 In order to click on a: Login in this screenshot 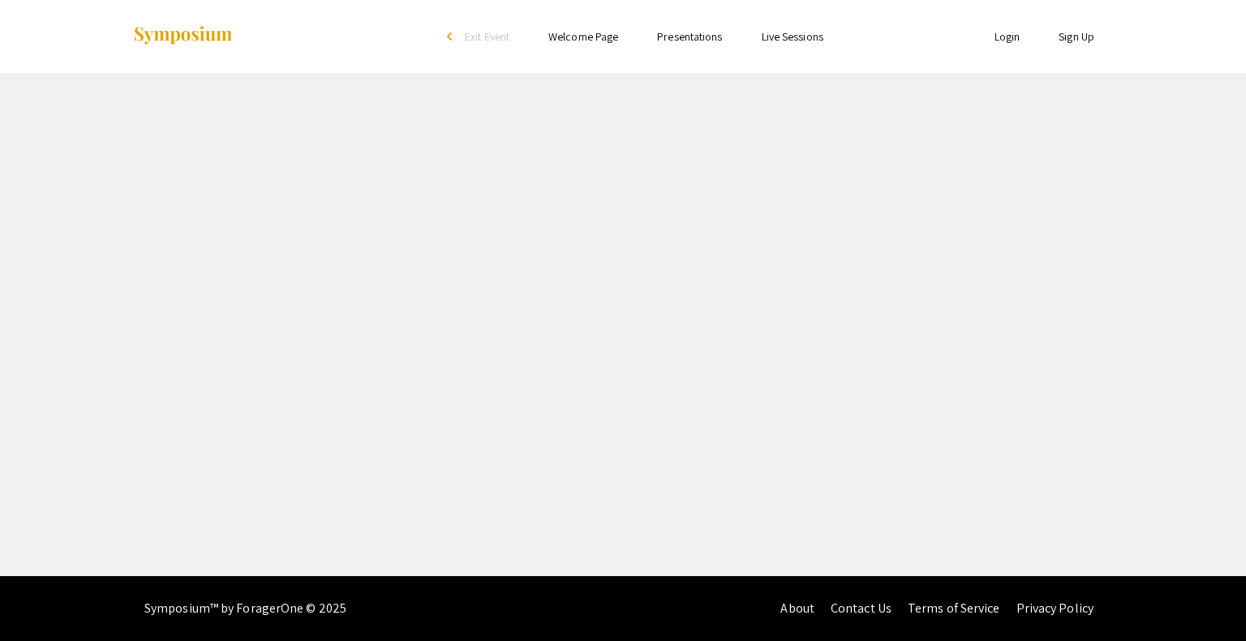, I will do `click(1007, 36)`.